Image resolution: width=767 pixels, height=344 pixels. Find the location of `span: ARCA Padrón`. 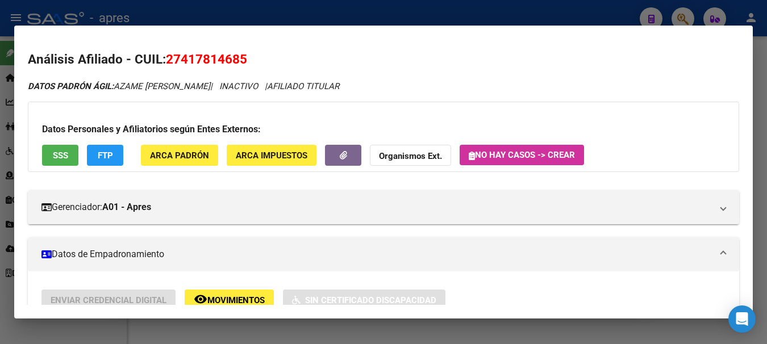

span: ARCA Padrón is located at coordinates (180, 156).